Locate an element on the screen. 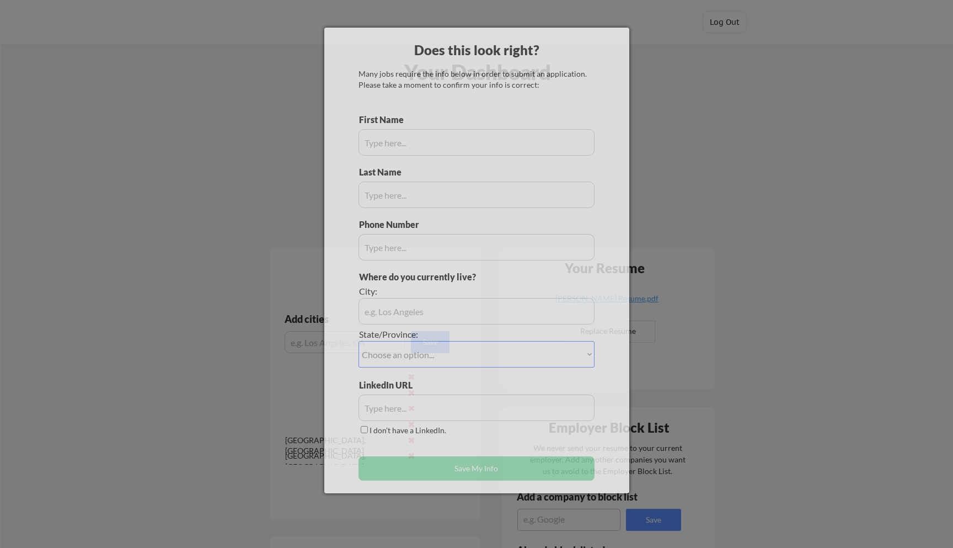 The height and width of the screenshot is (548, 953). input: e.g. Los Angeles is located at coordinates (476, 311).